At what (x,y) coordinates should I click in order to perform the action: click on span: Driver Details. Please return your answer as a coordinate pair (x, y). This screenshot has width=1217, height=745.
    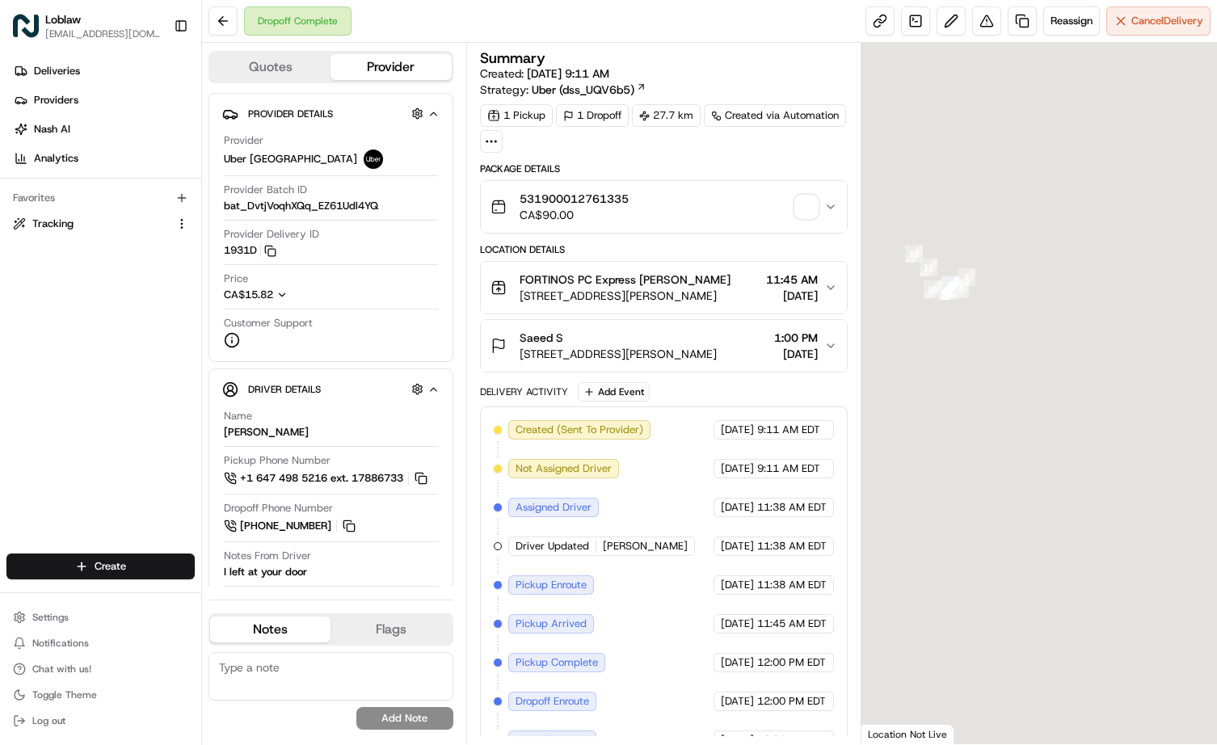
    Looking at the image, I should click on (285, 390).